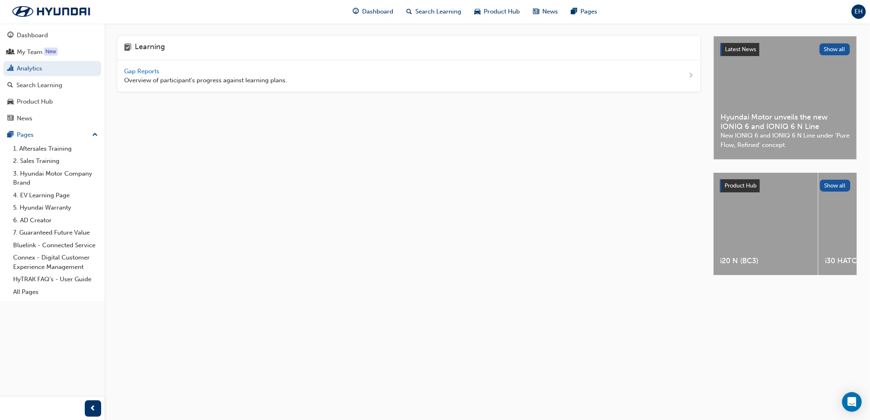 The image size is (870, 420). What do you see at coordinates (52, 135) in the screenshot?
I see `button: Pages` at bounding box center [52, 135].